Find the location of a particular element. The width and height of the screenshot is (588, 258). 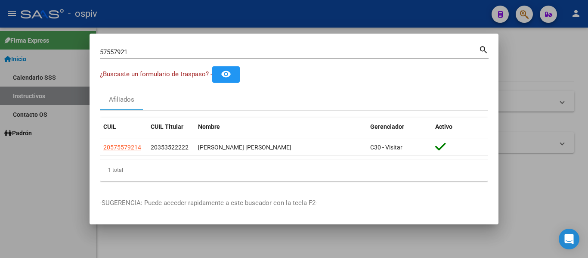

span: Nombre is located at coordinates (209, 127).